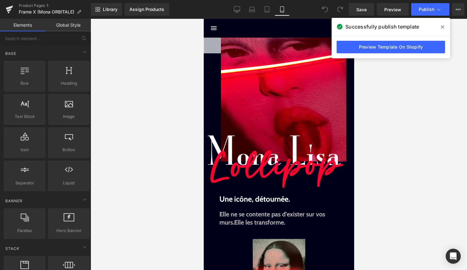 The height and width of the screenshot is (270, 467). I want to click on span: Separator, so click(24, 183).